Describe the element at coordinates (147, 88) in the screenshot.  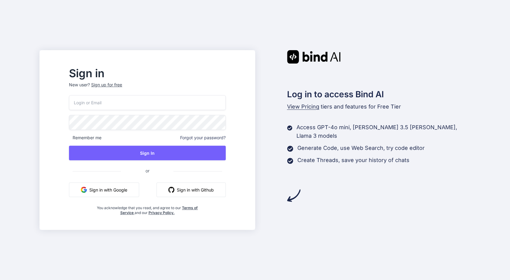
I see `p: New user?` at that location.